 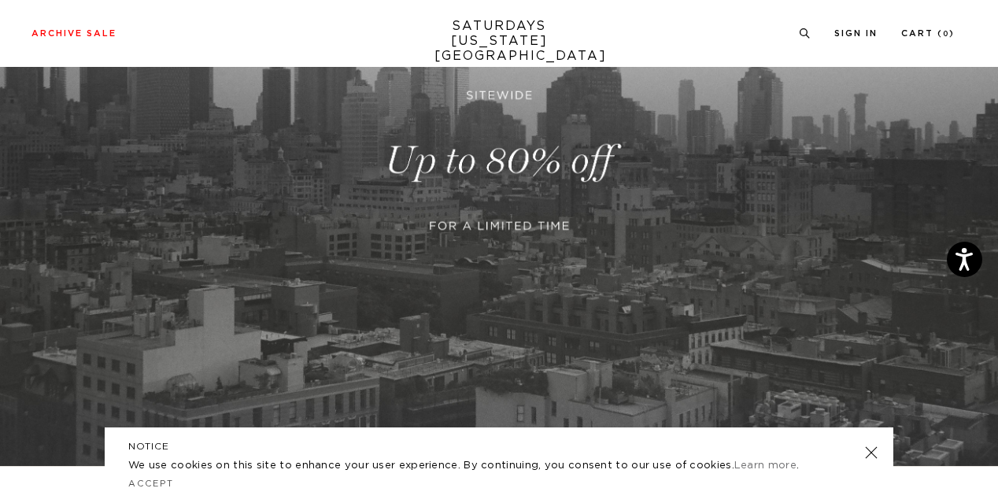 I want to click on a: Sign In, so click(x=855, y=33).